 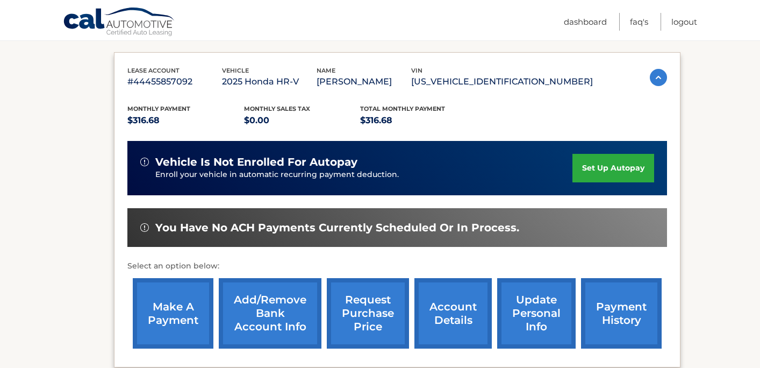 I want to click on a: account details, so click(x=453, y=313).